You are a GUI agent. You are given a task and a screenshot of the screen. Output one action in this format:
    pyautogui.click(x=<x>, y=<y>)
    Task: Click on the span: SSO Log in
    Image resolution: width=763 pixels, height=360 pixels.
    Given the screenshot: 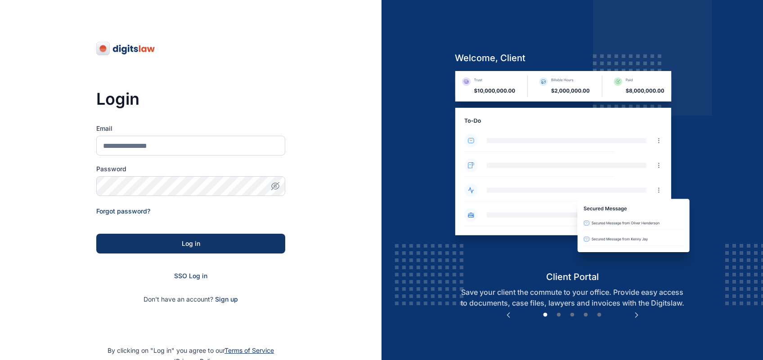 What is the action you would take?
    pyautogui.click(x=191, y=276)
    